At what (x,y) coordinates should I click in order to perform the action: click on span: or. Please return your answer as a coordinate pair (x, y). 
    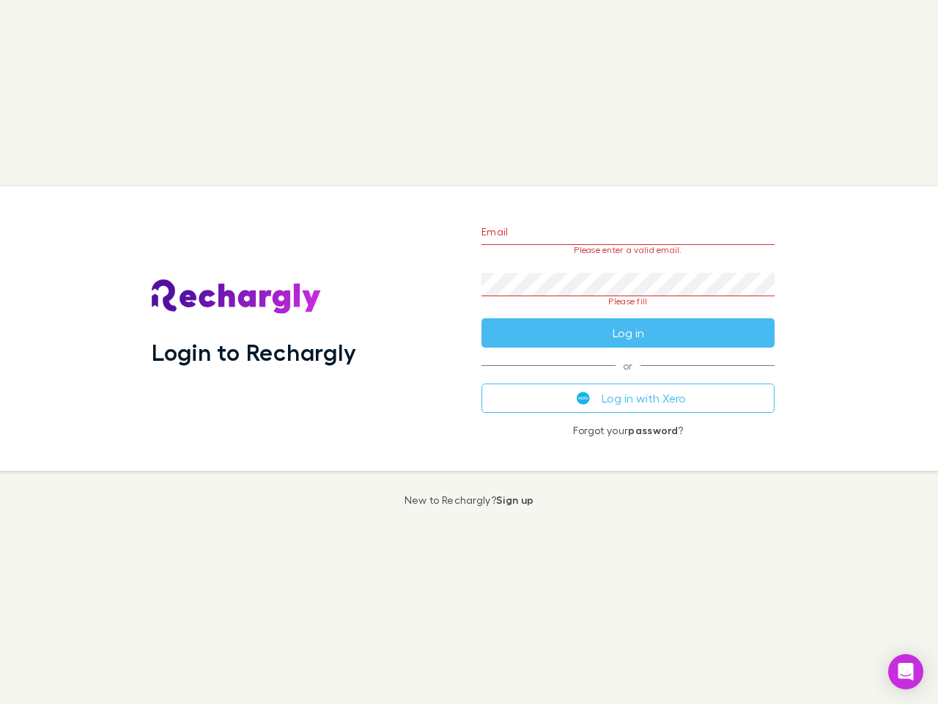
    Looking at the image, I should click on (628, 365).